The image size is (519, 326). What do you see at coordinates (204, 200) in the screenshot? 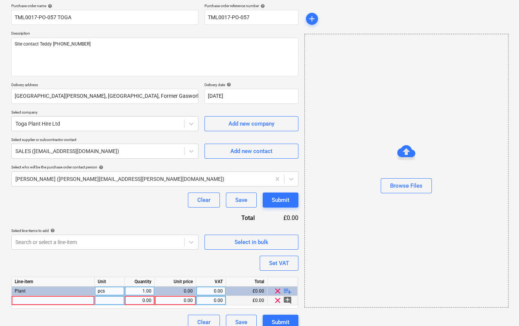
I see `button: Clear` at bounding box center [204, 200].